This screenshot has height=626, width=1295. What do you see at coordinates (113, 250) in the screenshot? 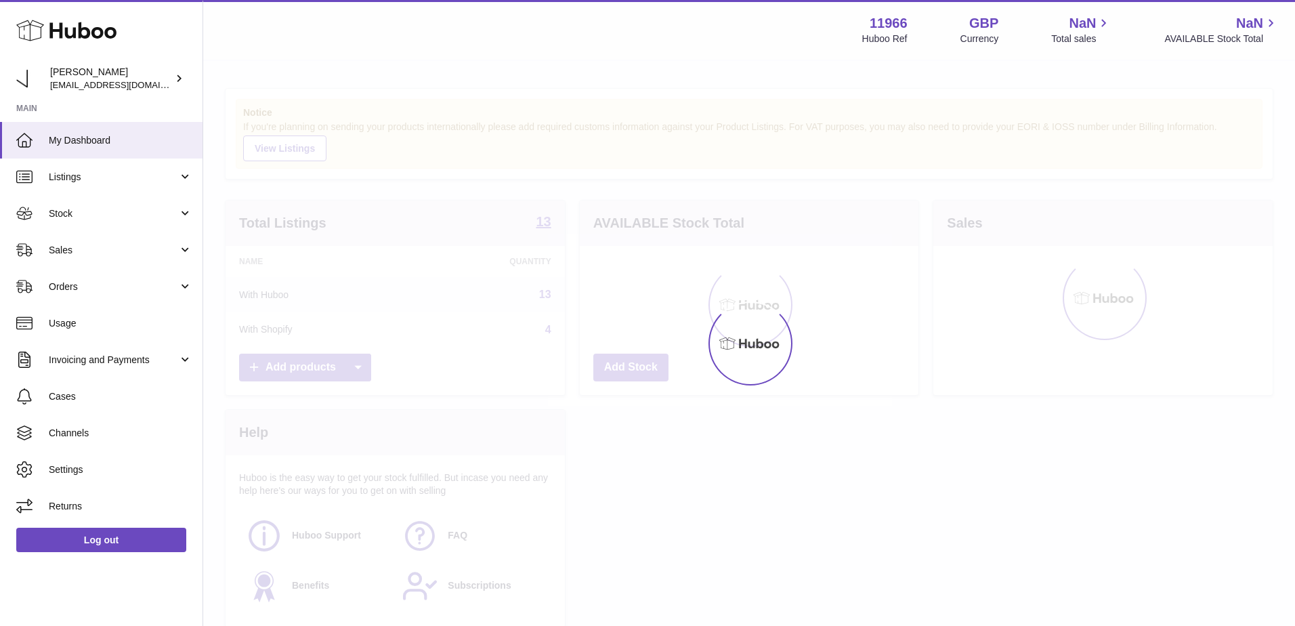
I see `span: Sales` at bounding box center [113, 250].